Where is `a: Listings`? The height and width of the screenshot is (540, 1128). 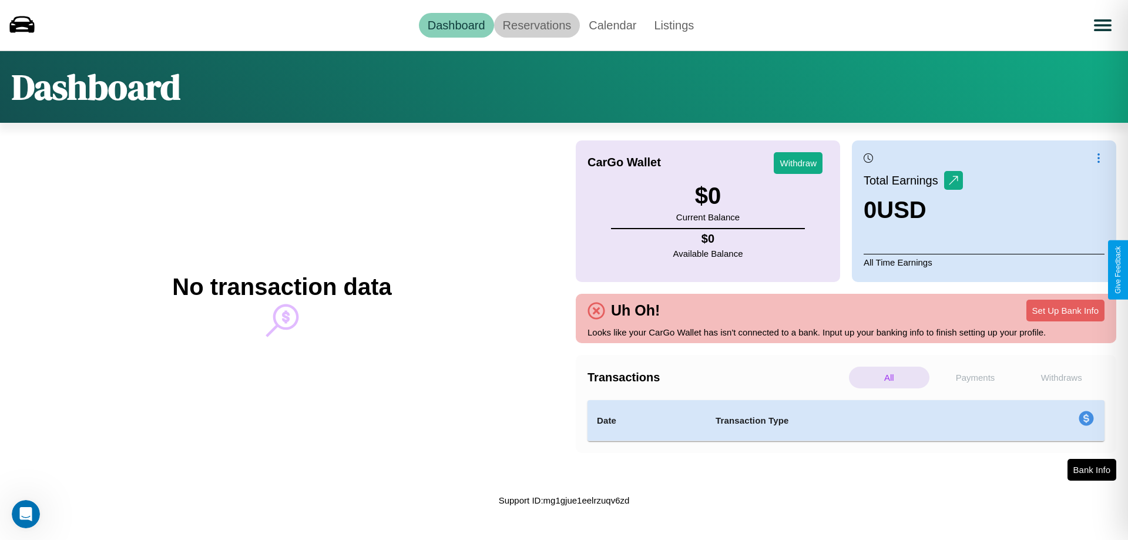 a: Listings is located at coordinates (674, 25).